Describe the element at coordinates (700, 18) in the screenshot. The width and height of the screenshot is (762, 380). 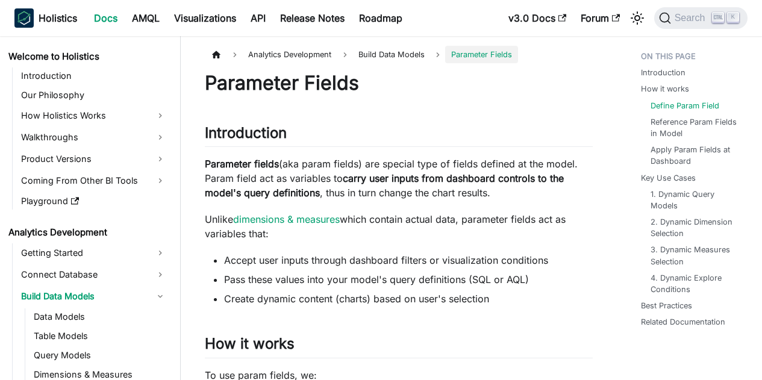
I see `button: Search (Ctrl+K)` at that location.